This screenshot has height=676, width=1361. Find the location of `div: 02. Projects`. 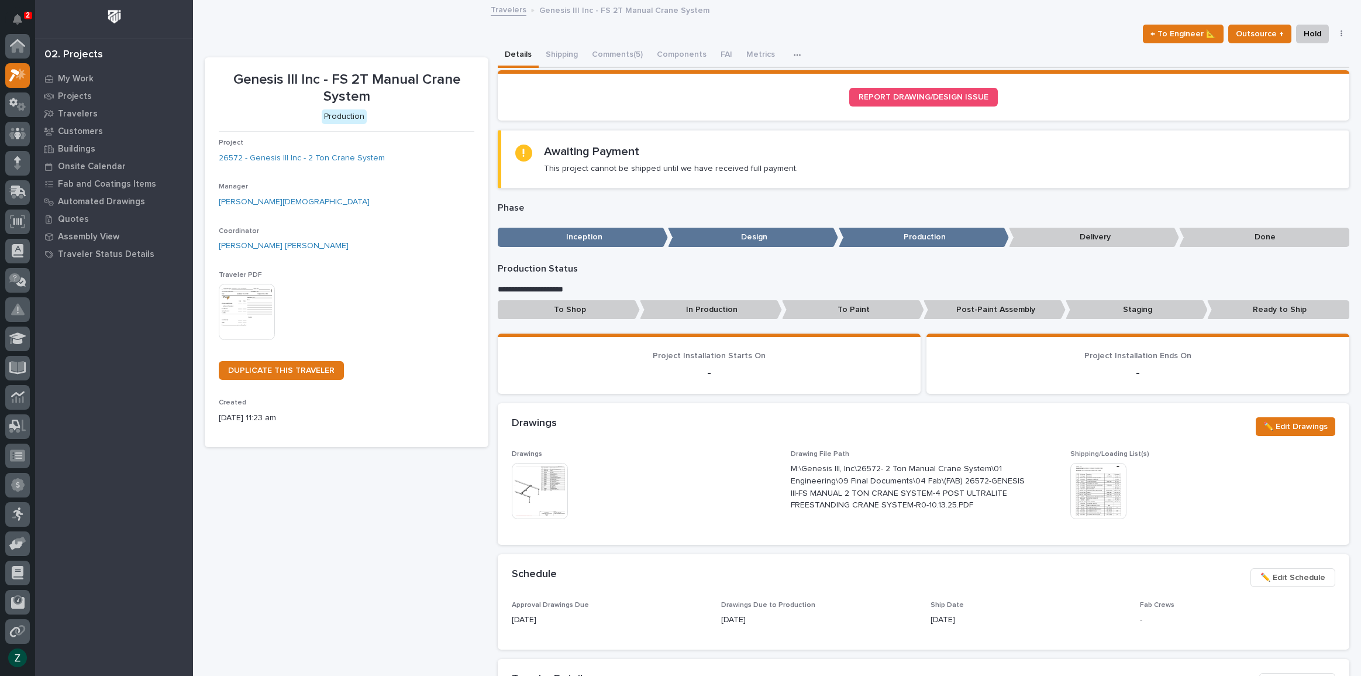

div: 02. Projects is located at coordinates (74, 55).